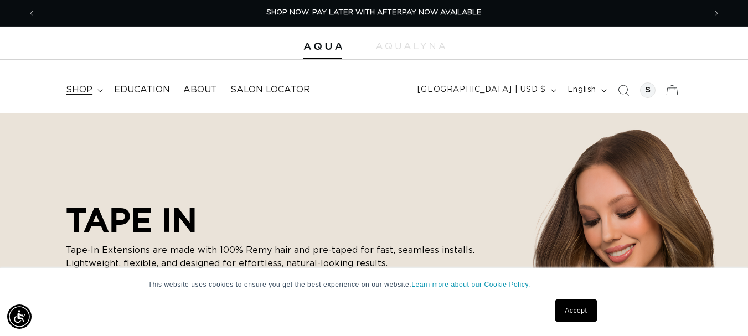 The height and width of the screenshot is (336, 748). I want to click on summary: Search, so click(623, 90).